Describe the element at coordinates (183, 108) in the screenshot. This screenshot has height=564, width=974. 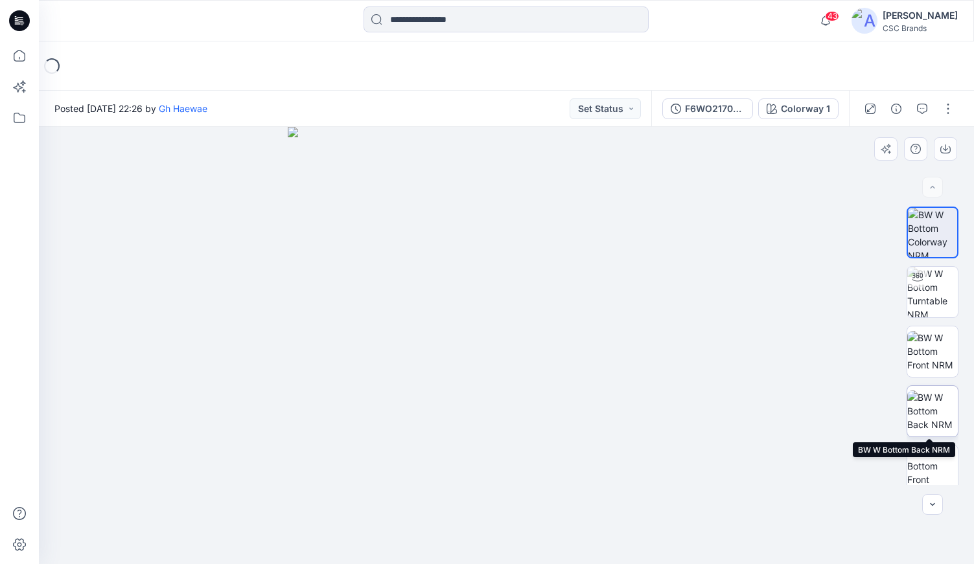
I see `a: Gh Haewae` at that location.